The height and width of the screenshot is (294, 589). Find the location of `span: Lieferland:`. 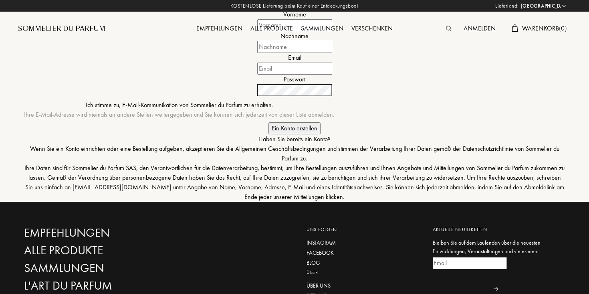

span: Lieferland: is located at coordinates (507, 6).